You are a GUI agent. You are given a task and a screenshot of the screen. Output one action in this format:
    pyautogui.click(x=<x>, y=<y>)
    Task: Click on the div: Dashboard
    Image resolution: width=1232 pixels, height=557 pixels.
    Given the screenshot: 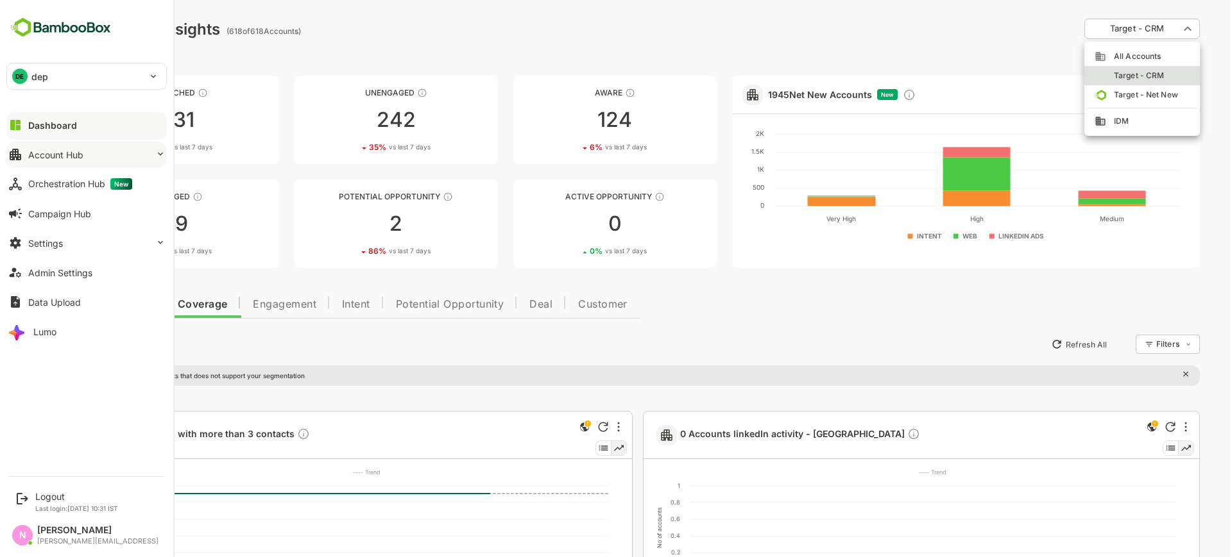 What is the action you would take?
    pyautogui.click(x=53, y=125)
    